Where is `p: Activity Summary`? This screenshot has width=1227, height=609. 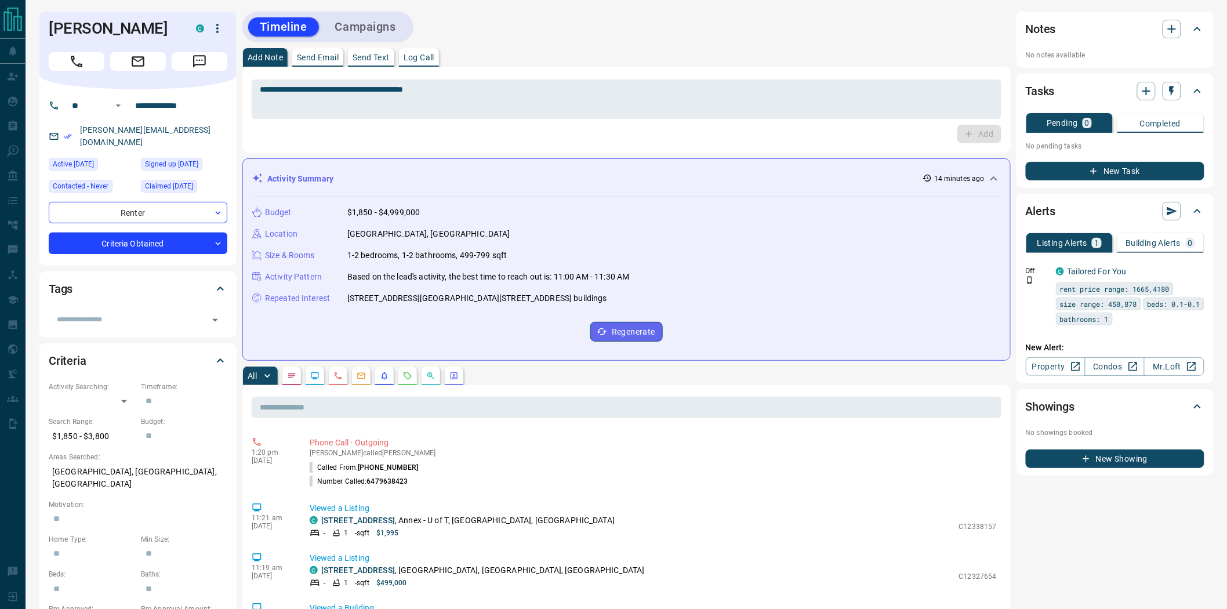
p: Activity Summary is located at coordinates (300, 179).